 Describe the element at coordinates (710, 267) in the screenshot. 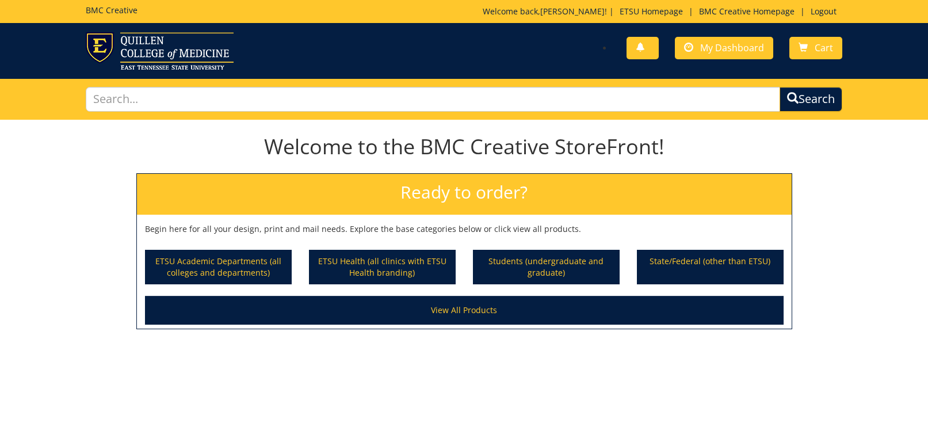

I see `a: State/Federal (other than ETSU)` at that location.